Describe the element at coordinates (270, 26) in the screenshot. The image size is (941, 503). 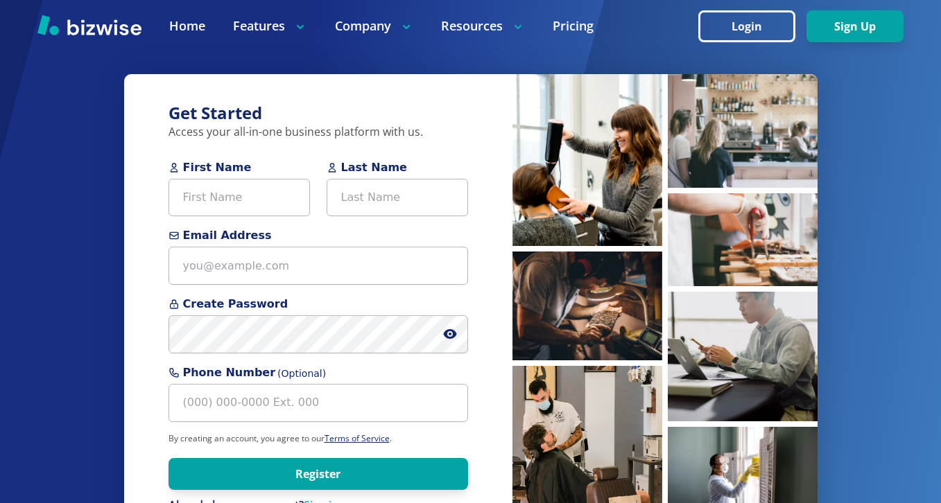
I see `p: Features` at that location.